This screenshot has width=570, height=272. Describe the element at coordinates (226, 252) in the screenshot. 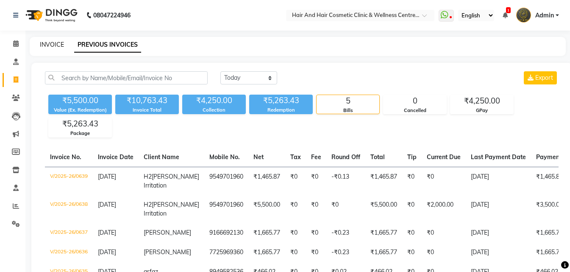

I see `td: 7725969360` at that location.